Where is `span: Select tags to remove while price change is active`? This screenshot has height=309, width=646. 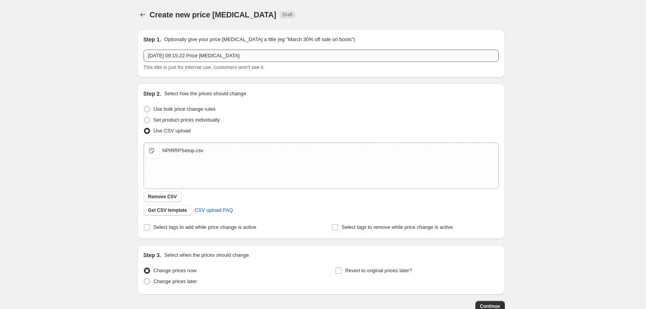
span: Select tags to remove while price change is active is located at coordinates (397, 227).